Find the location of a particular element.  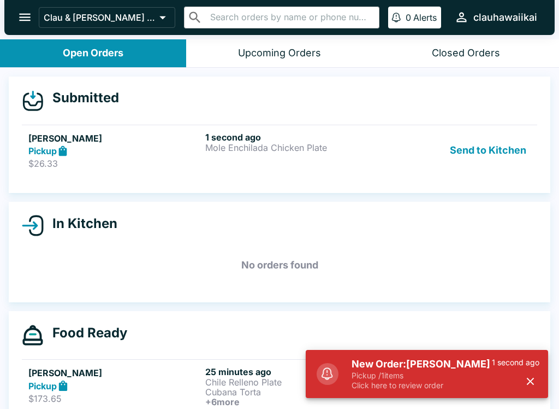

div: Open Orders is located at coordinates (93, 53).